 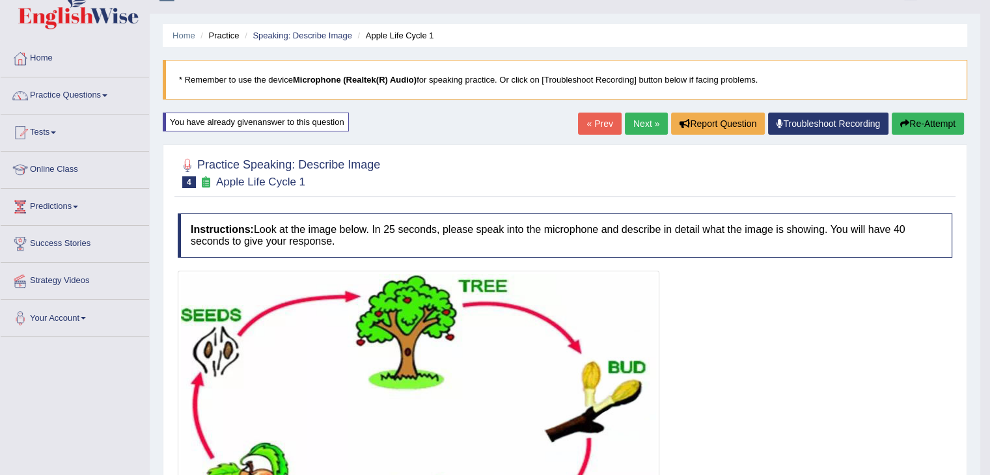 What do you see at coordinates (206, 182) in the screenshot?
I see `small: Exam occurring question` at bounding box center [206, 182].